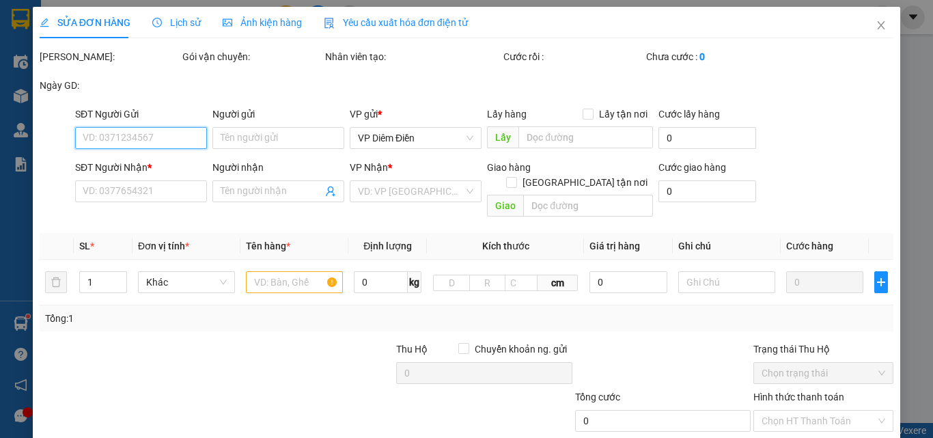 This screenshot has height=438, width=933. I want to click on span: Giao, so click(505, 206).